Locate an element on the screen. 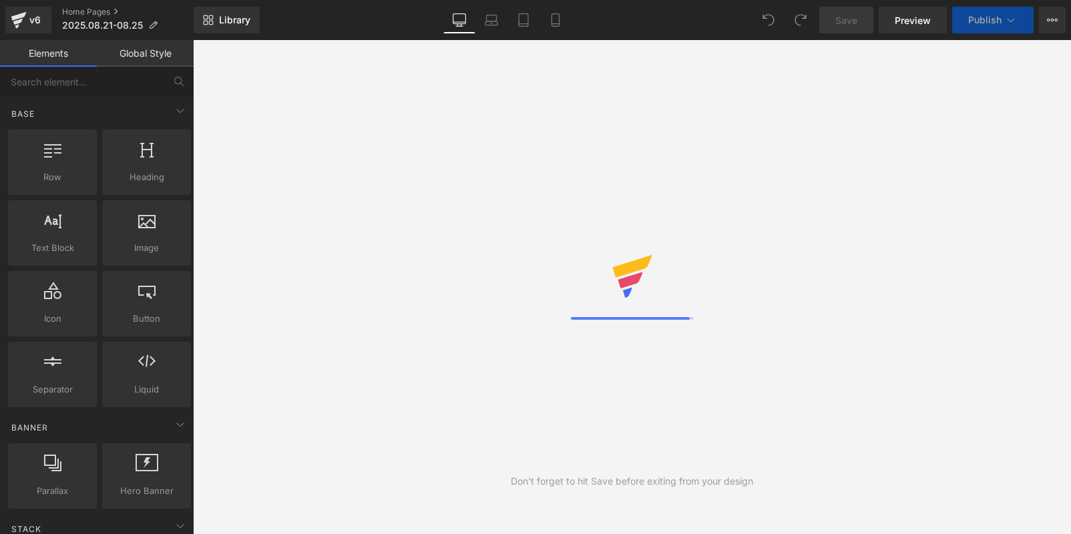 Image resolution: width=1071 pixels, height=534 pixels. span: Text Block is located at coordinates (52, 248).